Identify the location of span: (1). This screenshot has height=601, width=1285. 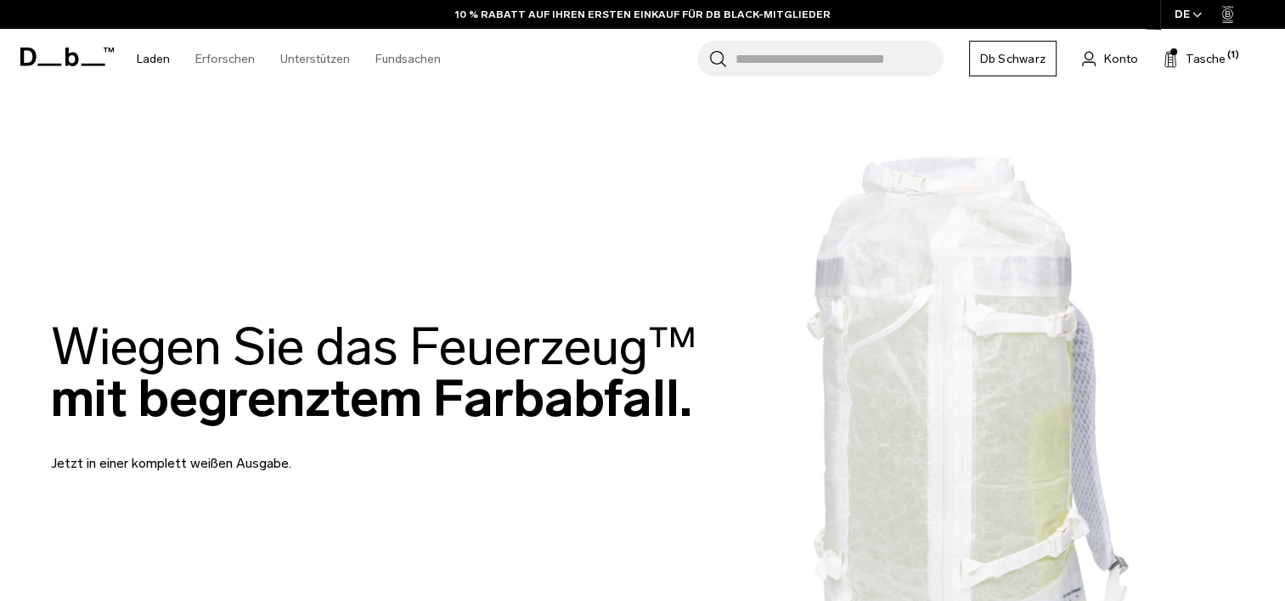
(1233, 55).